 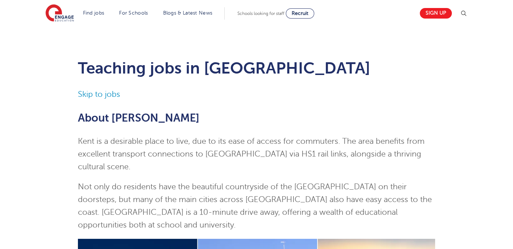 I want to click on a: Skip to jobs, so click(x=99, y=94).